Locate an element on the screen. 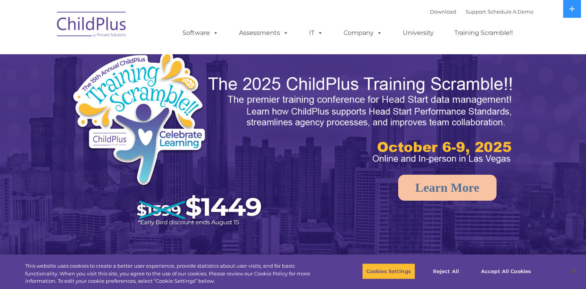  a: Company is located at coordinates (363, 33).